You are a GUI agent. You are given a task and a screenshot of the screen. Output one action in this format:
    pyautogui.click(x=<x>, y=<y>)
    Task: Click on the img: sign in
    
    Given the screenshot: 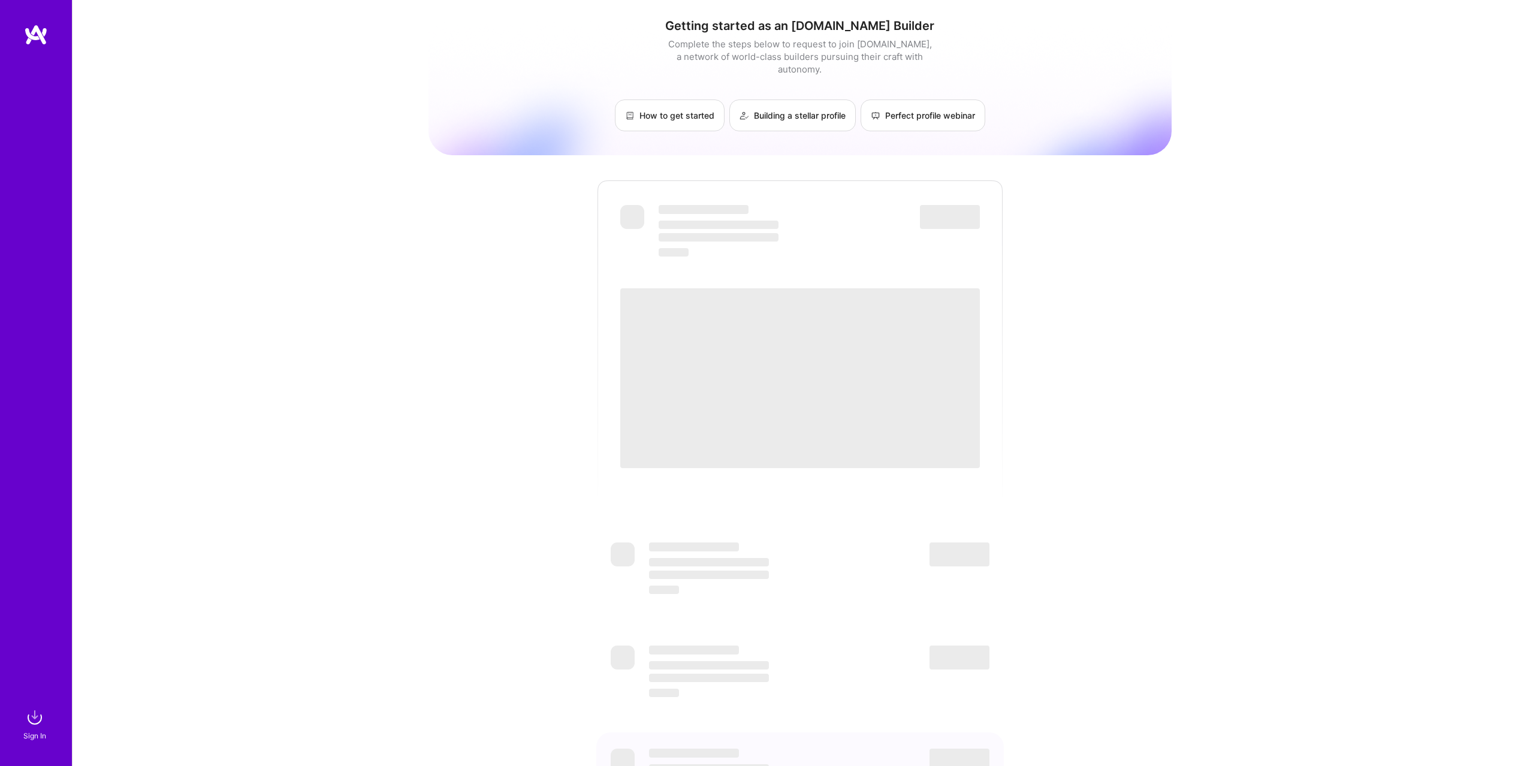 What is the action you would take?
    pyautogui.click(x=35, y=718)
    